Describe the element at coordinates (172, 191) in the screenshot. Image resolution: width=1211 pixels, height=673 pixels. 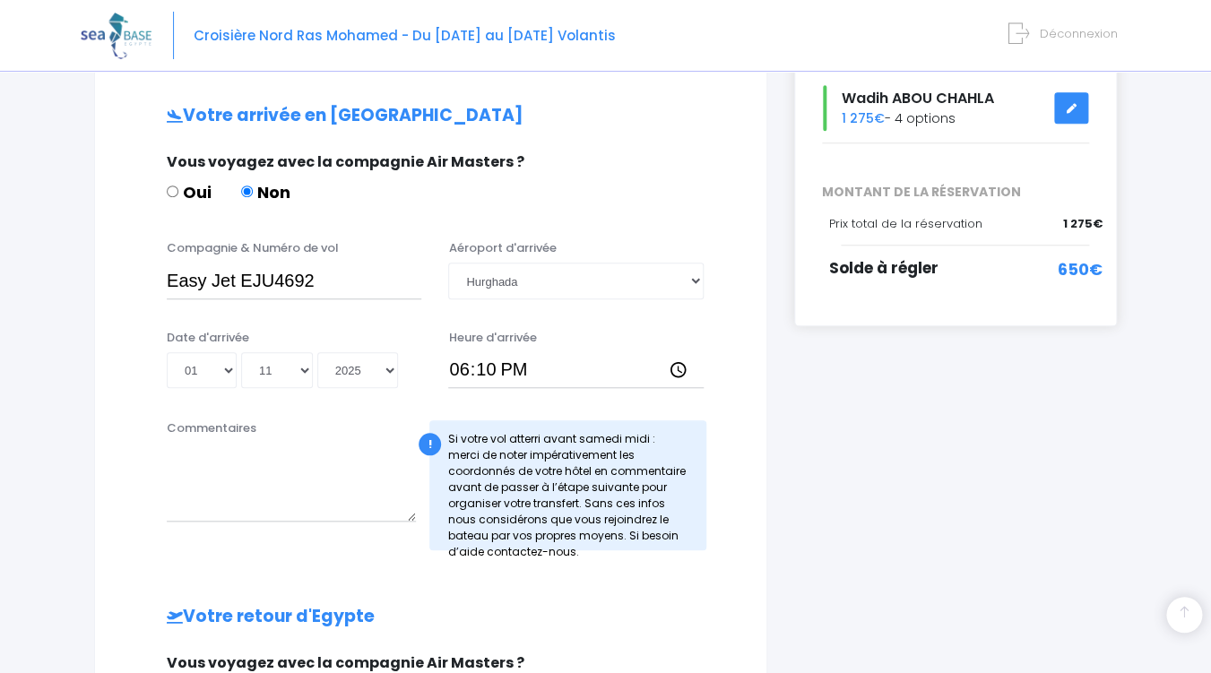
I see `input: Oui` at that location.